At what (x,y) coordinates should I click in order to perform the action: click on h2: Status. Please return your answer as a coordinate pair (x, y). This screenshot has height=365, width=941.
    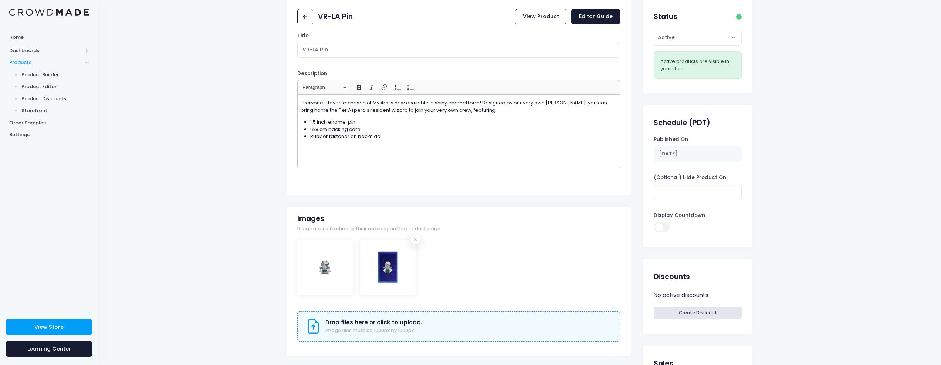
    Looking at the image, I should click on (666, 16).